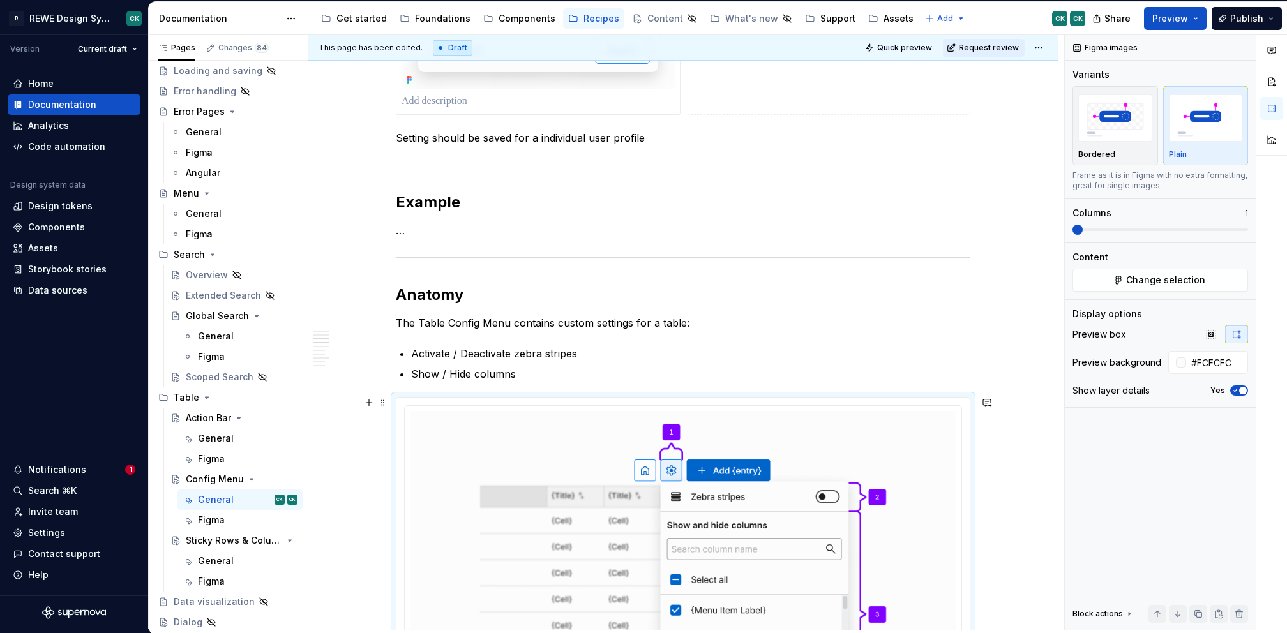 The image size is (1287, 633). I want to click on p: The Table Config Menu contains custom settings for a table:, so click(683, 323).